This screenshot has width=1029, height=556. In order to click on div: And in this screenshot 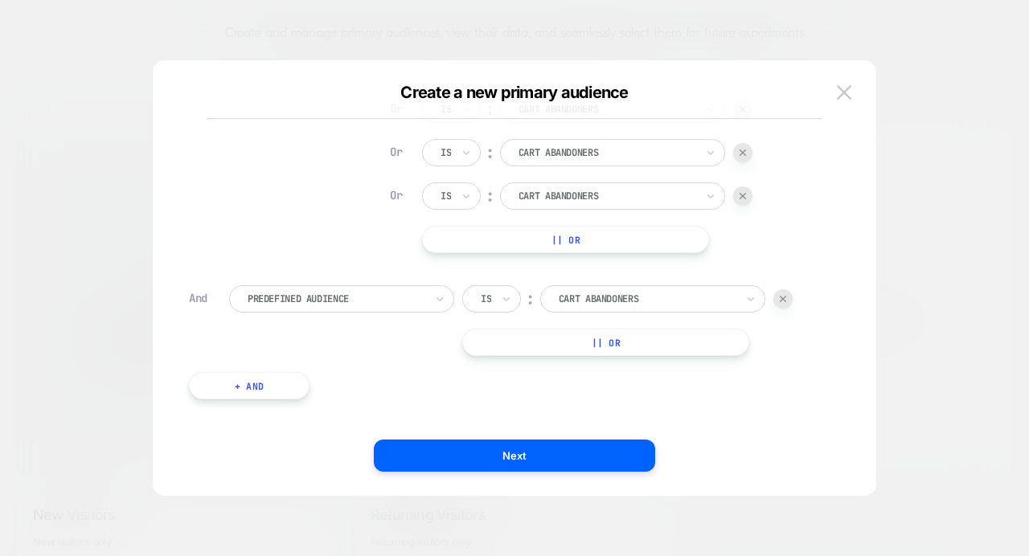, I will do `click(201, 298)`.